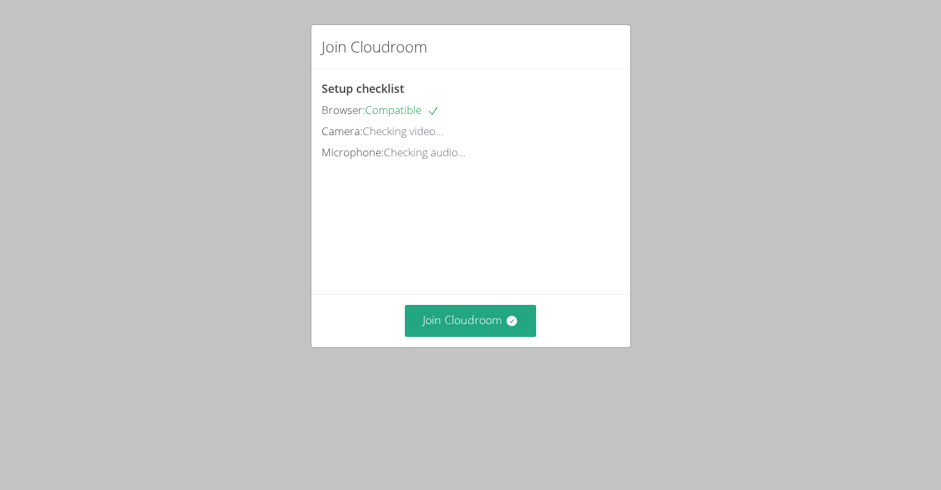  I want to click on span: Checking video..., so click(403, 131).